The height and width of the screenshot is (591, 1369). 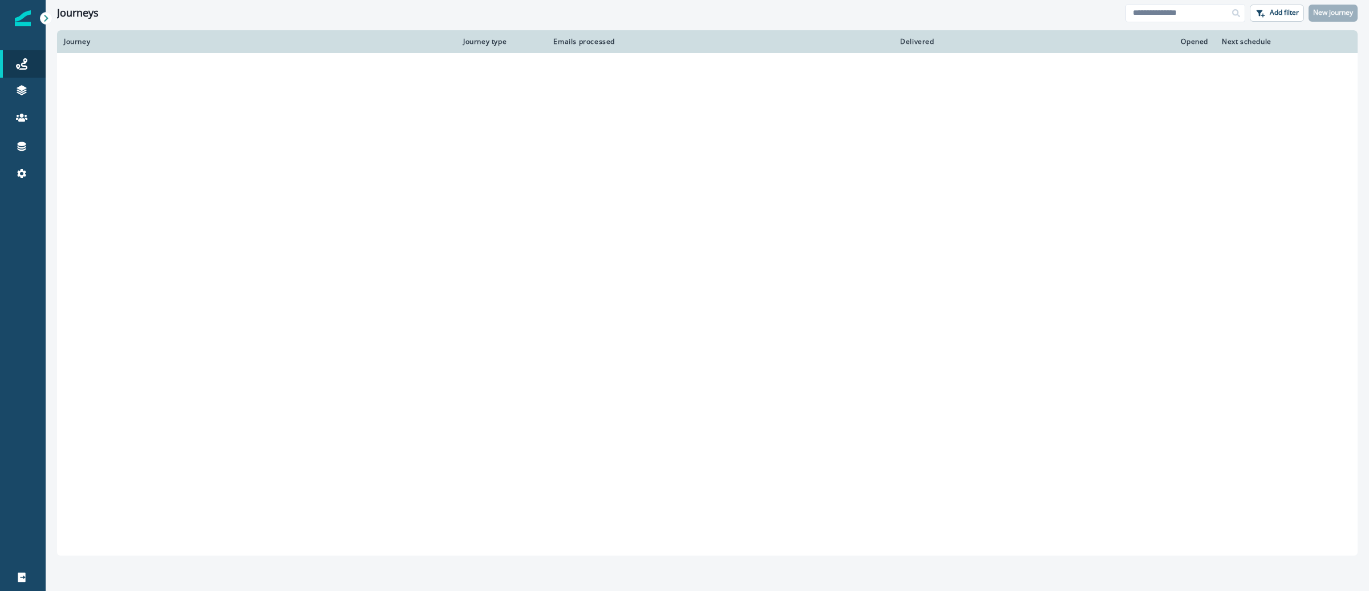 I want to click on div: Emails processed, so click(x=582, y=42).